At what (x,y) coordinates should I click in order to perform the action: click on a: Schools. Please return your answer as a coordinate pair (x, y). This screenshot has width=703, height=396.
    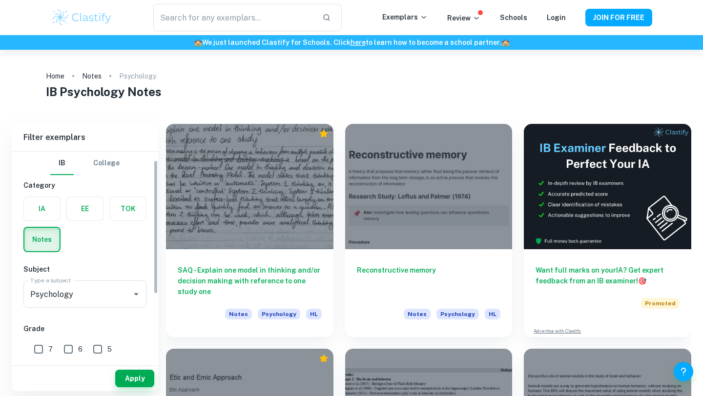
    Looking at the image, I should click on (513, 18).